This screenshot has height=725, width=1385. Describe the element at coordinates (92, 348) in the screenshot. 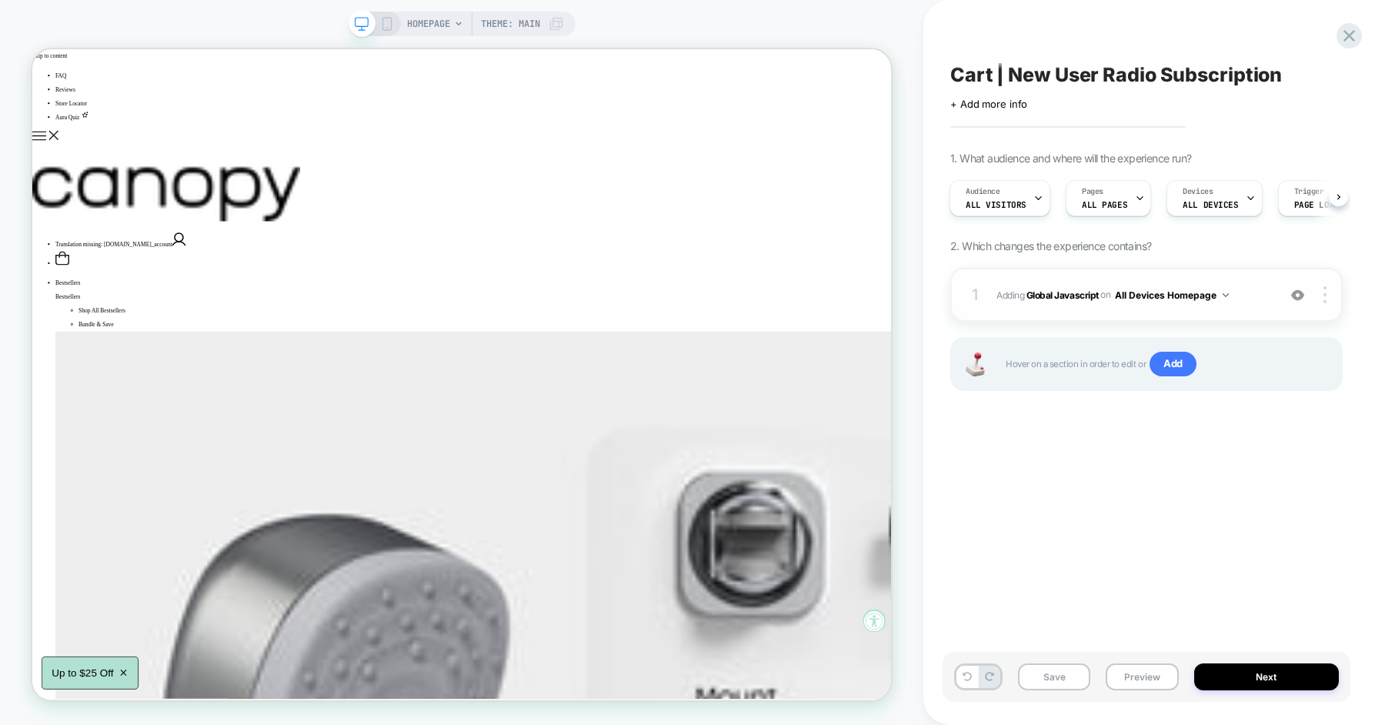

I see `span: Shop All Bestsellers` at that location.